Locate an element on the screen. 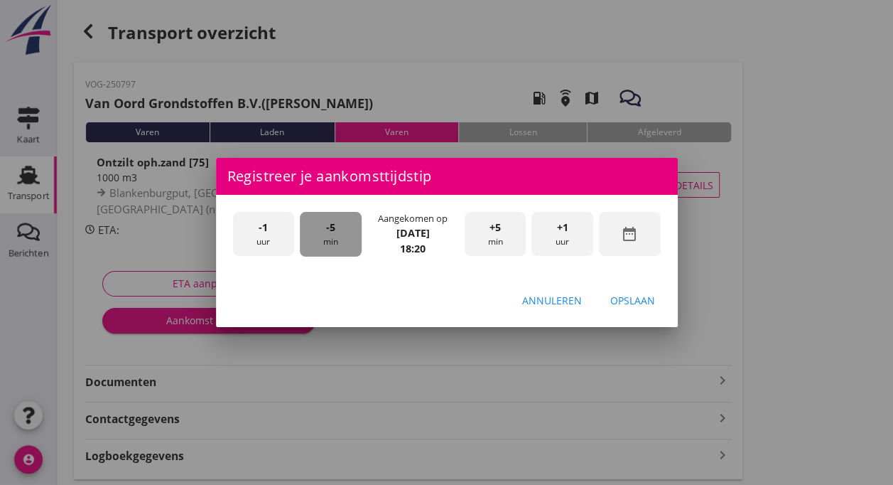 This screenshot has height=485, width=893. div: Aangekomen op is located at coordinates (413, 218).